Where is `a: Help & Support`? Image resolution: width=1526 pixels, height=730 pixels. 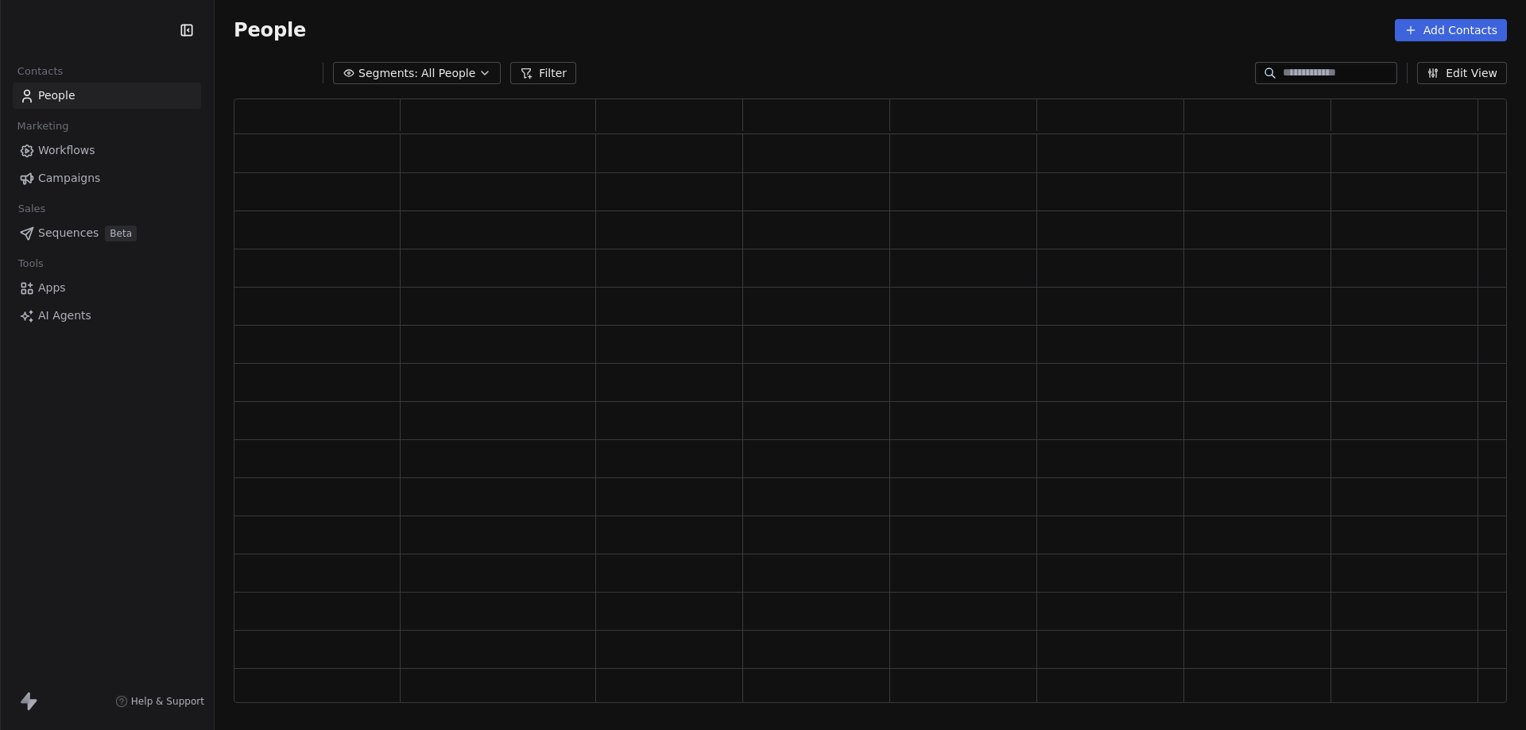 a: Help & Support is located at coordinates (160, 702).